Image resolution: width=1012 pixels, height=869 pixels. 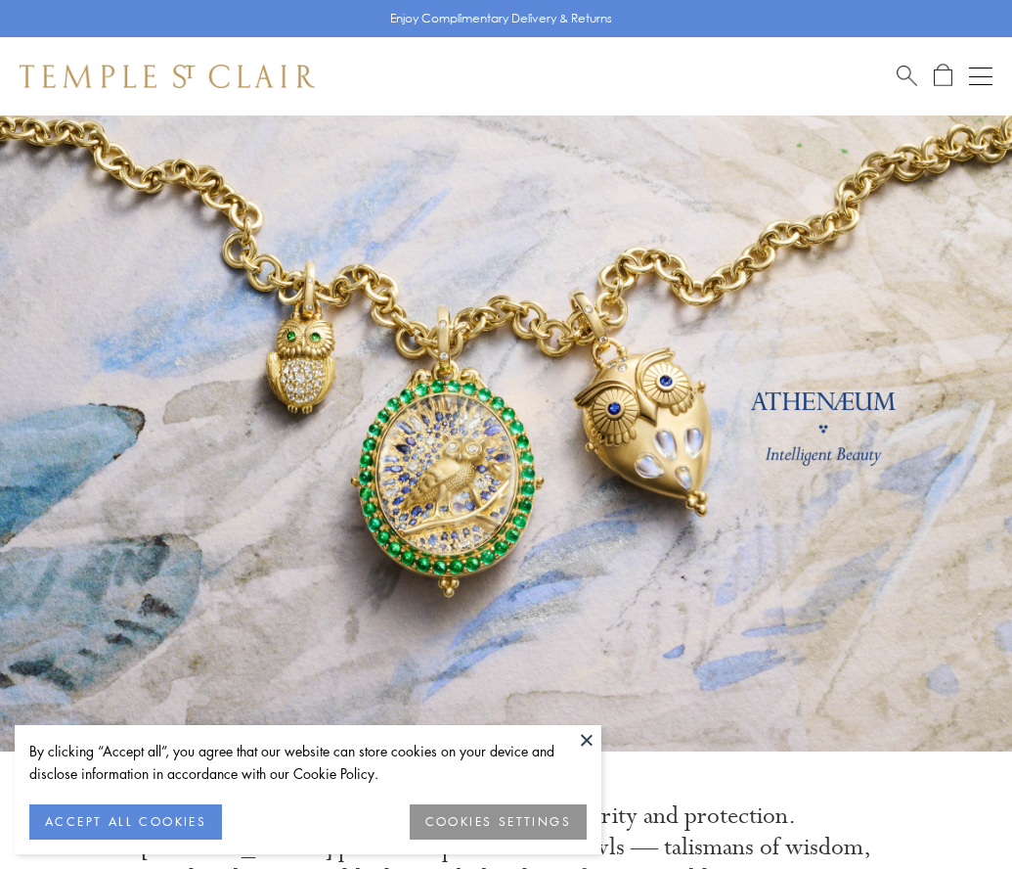 What do you see at coordinates (981, 76) in the screenshot?
I see `button: Open navigation` at bounding box center [981, 76].